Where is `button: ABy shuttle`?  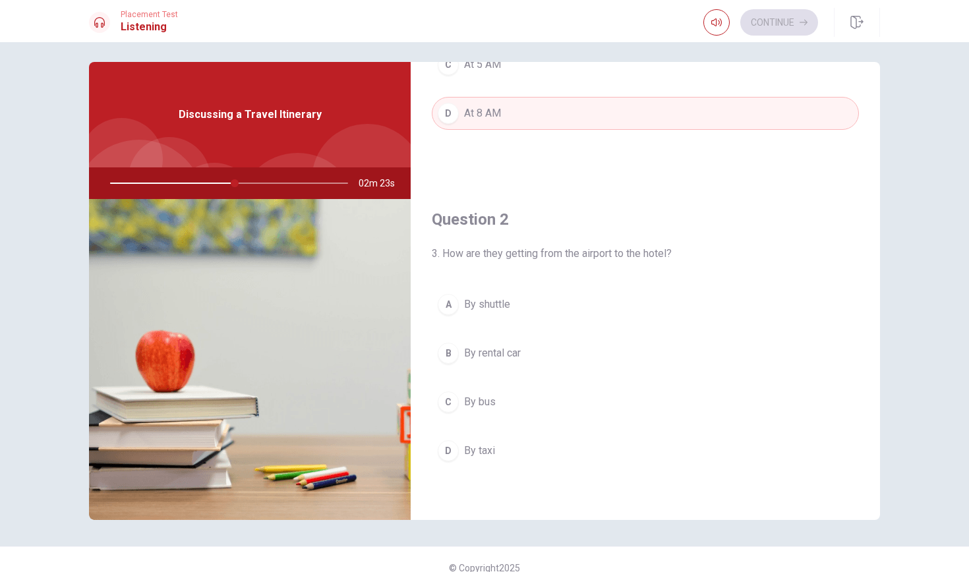
button: ABy shuttle is located at coordinates (645, 304).